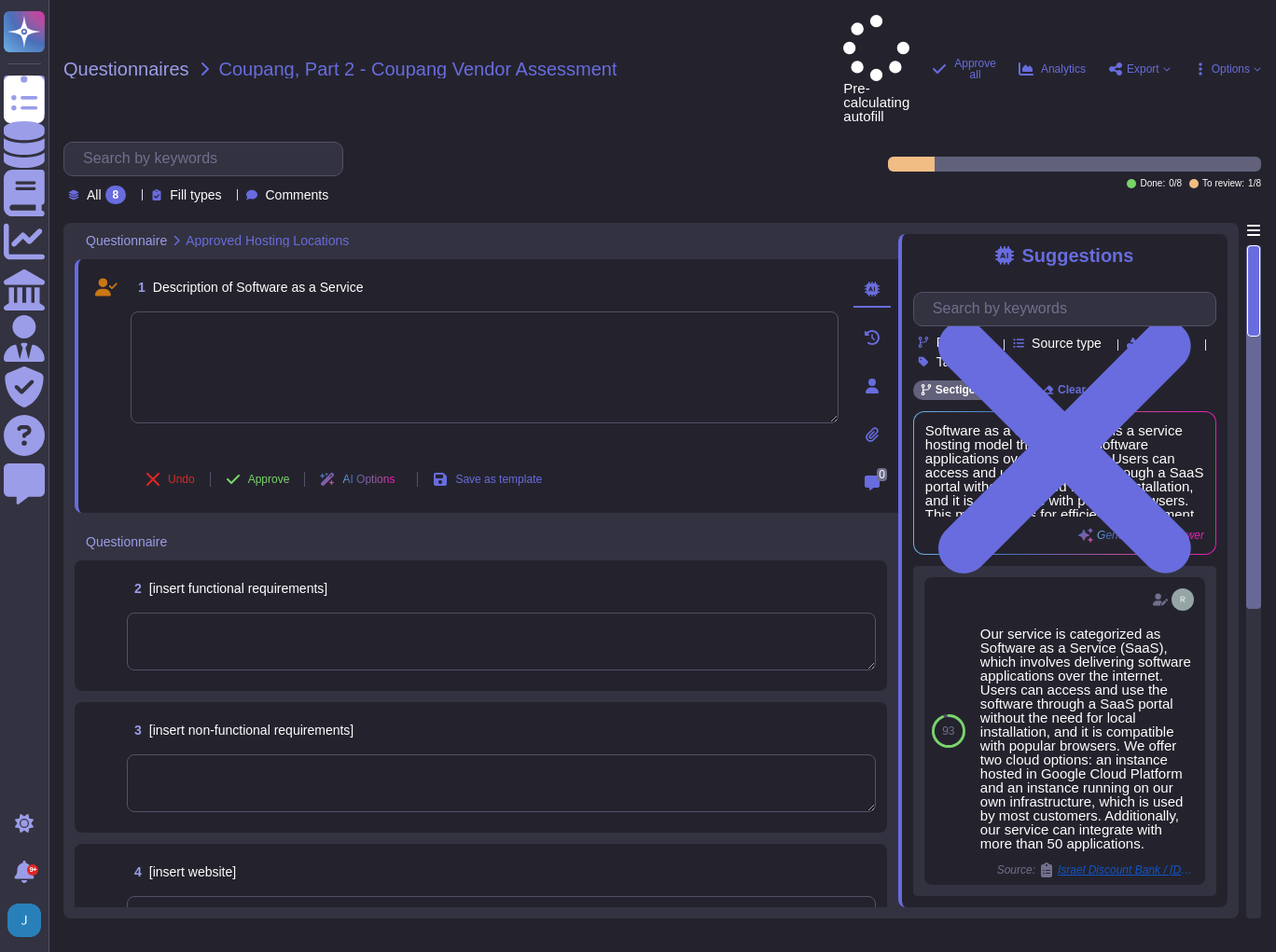 This screenshot has width=1276, height=952. What do you see at coordinates (33, 870) in the screenshot?
I see `div: 9+` at bounding box center [33, 870].